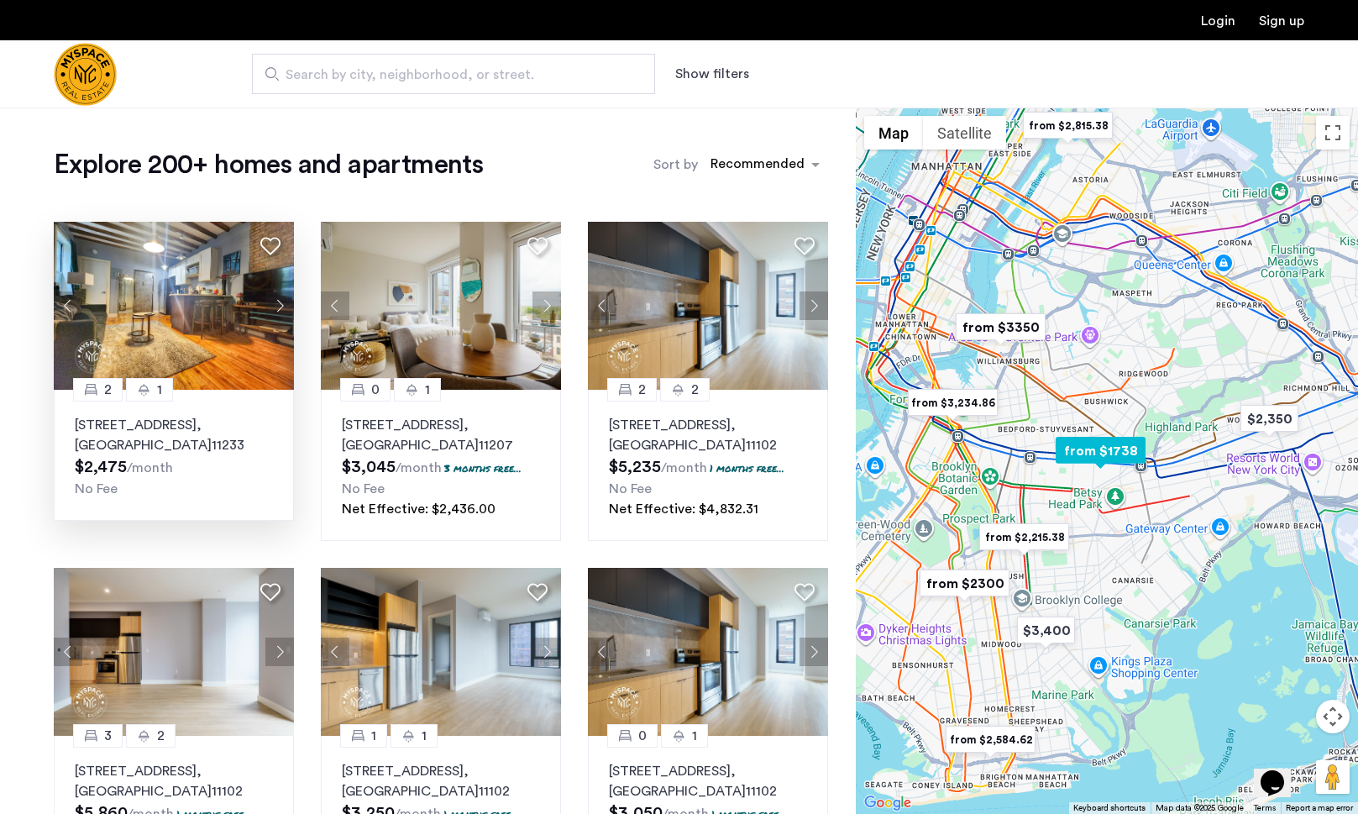  I want to click on img: 1997_638519001096654587.png, so click(441, 306).